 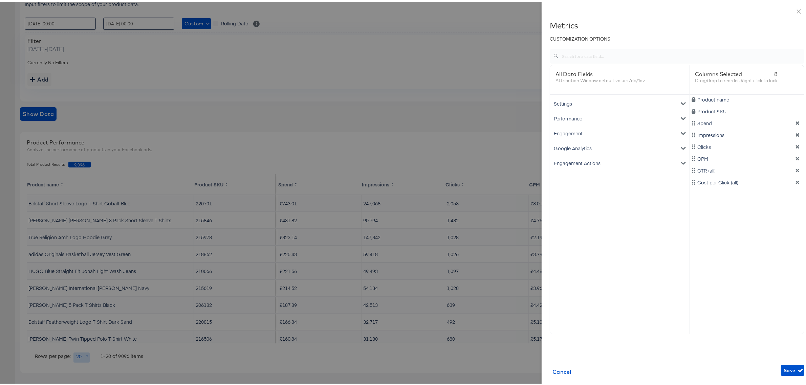 I want to click on span: CTR (all), so click(x=707, y=169).